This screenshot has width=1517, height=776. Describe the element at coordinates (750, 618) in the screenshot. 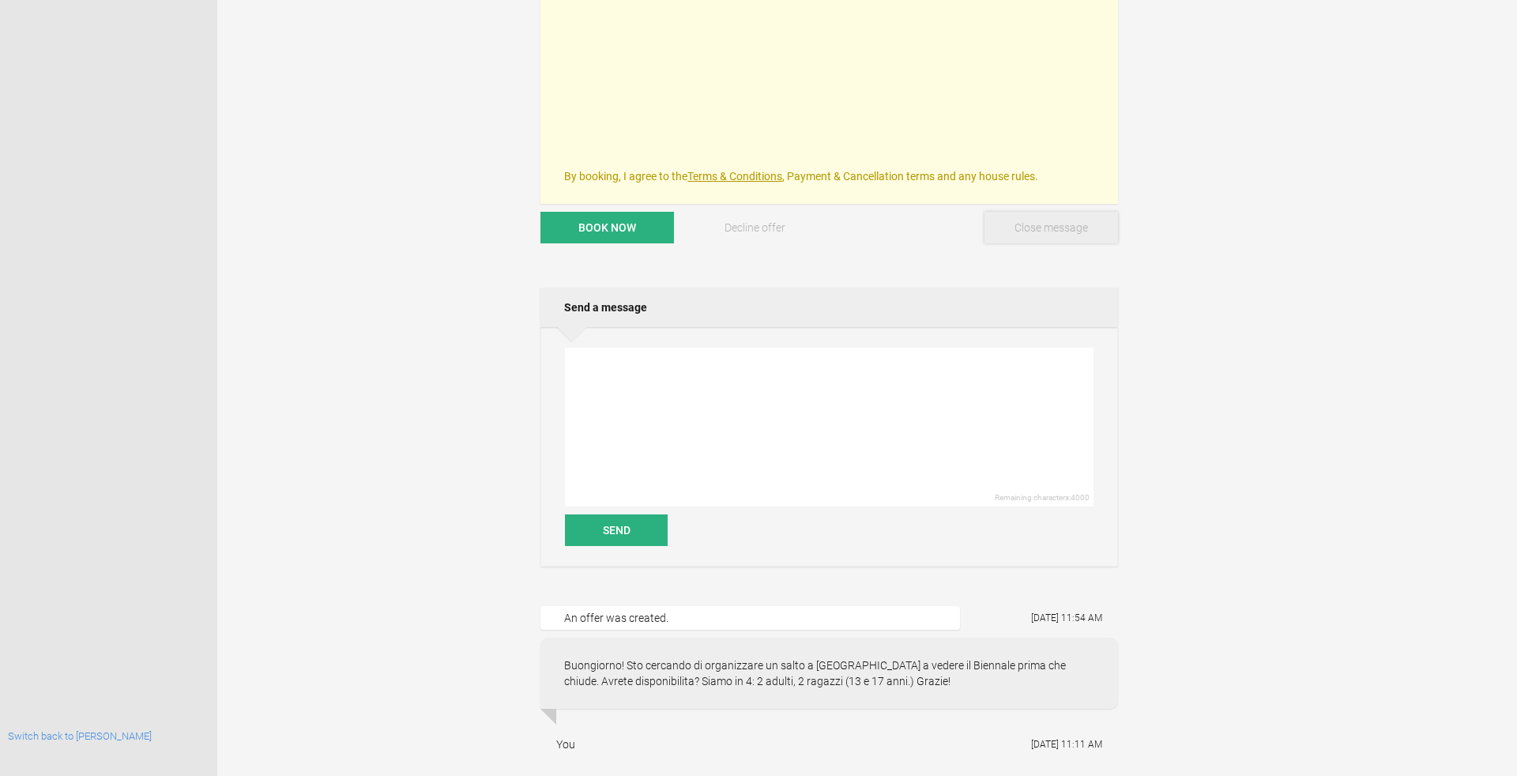

I see `div: An offer was created.` at that location.